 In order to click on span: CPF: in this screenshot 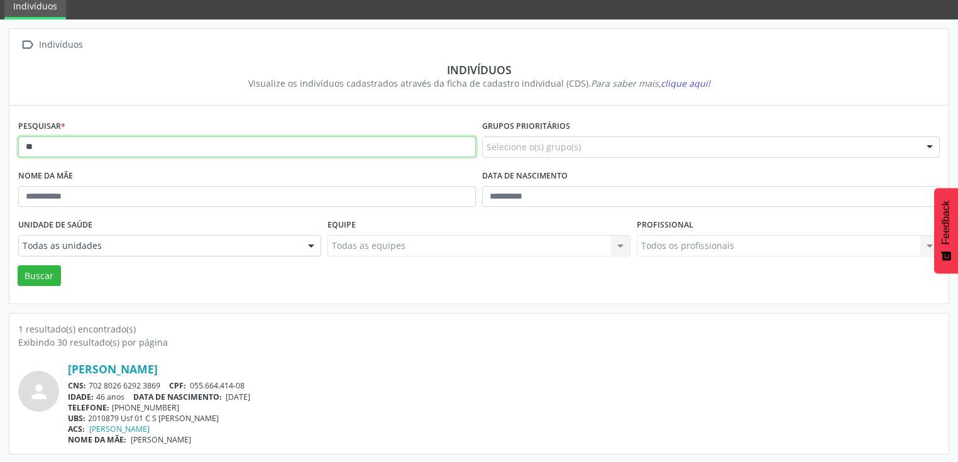, I will do `click(177, 385)`.